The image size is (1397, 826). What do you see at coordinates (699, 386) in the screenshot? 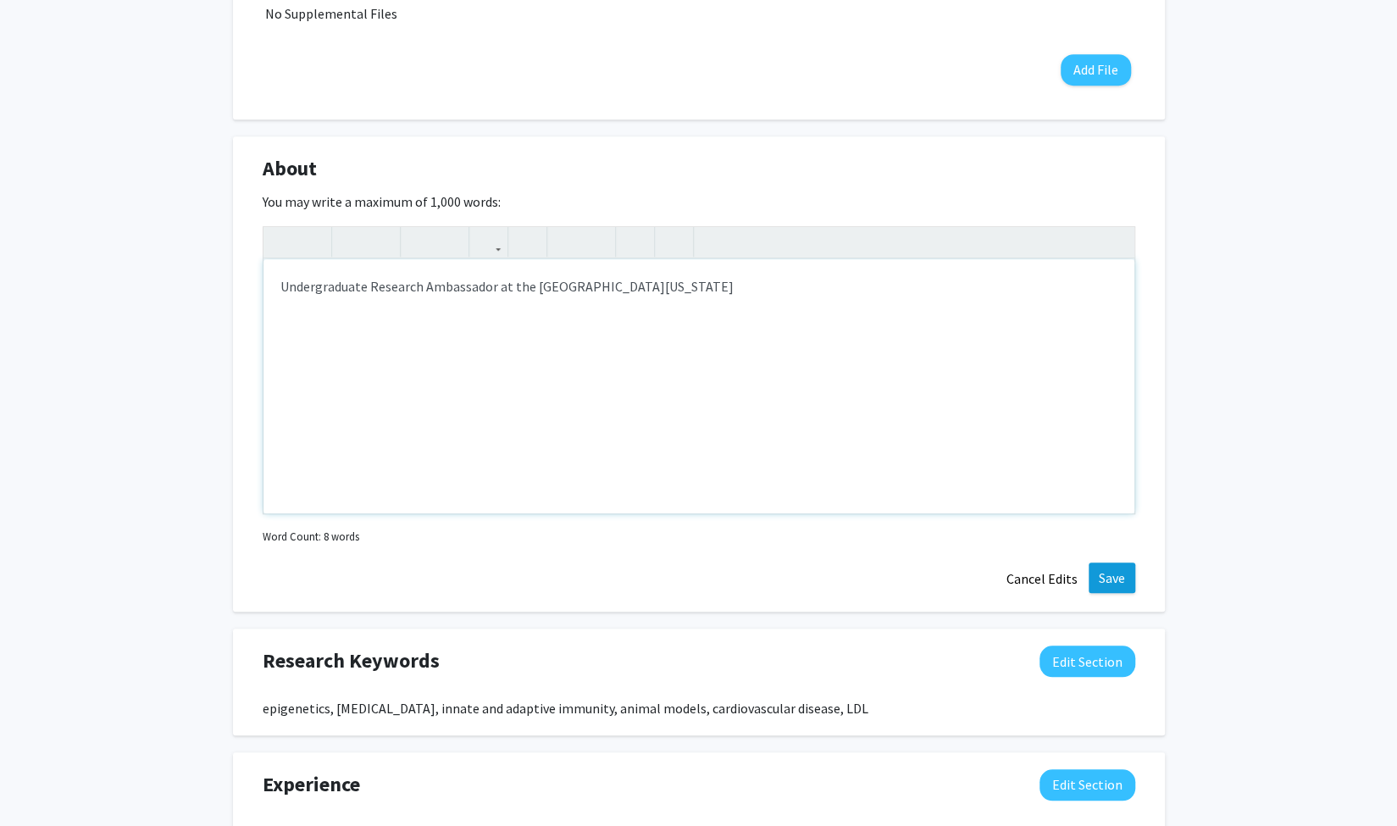
I see `div: Note to users with screen readers: Please deactivate our accessibility plugin for this page as it...` at bounding box center [699, 386].